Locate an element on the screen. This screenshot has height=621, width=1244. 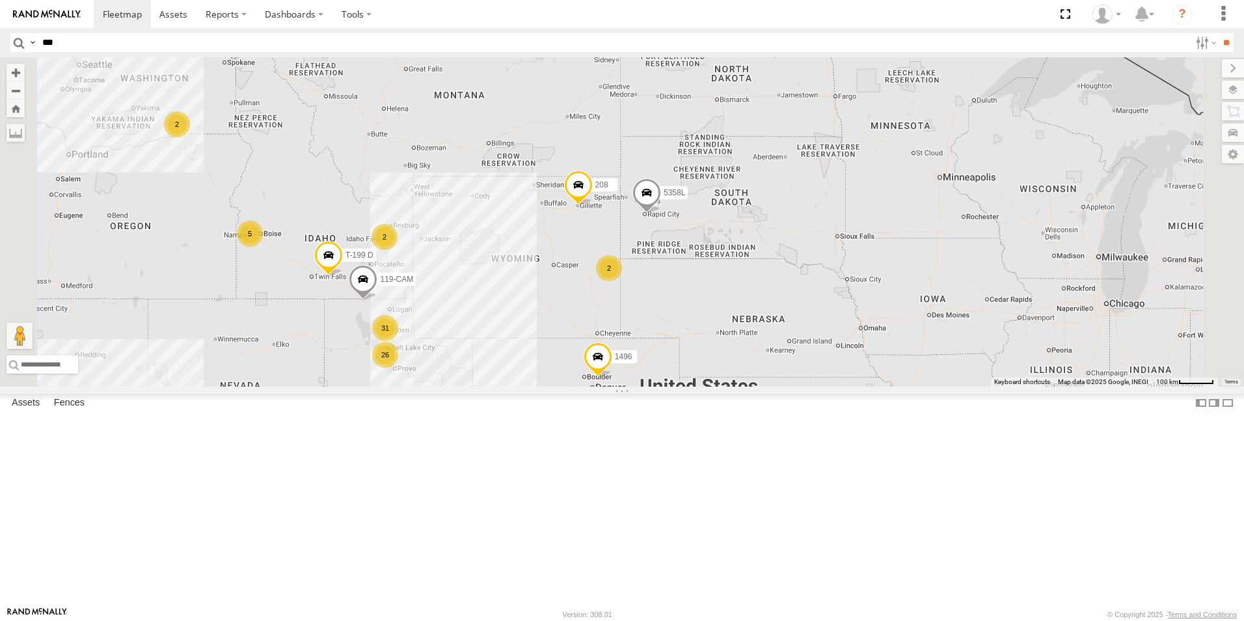
label: Assets is located at coordinates (25, 403).